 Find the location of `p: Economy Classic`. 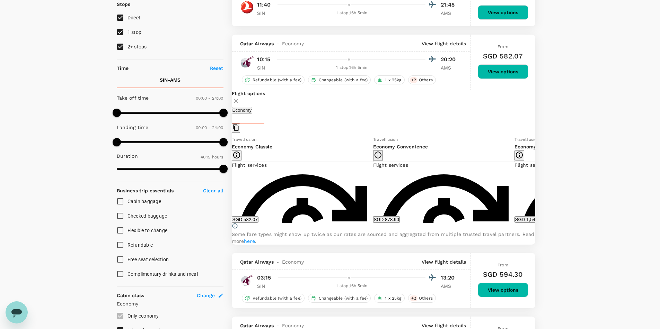

p: Economy Classic is located at coordinates (302, 147).